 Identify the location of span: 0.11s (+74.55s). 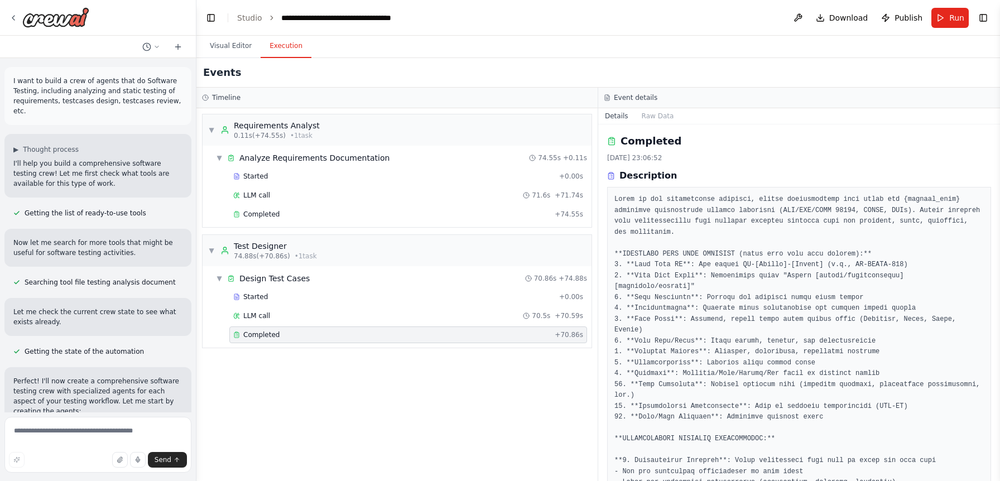
(260, 136).